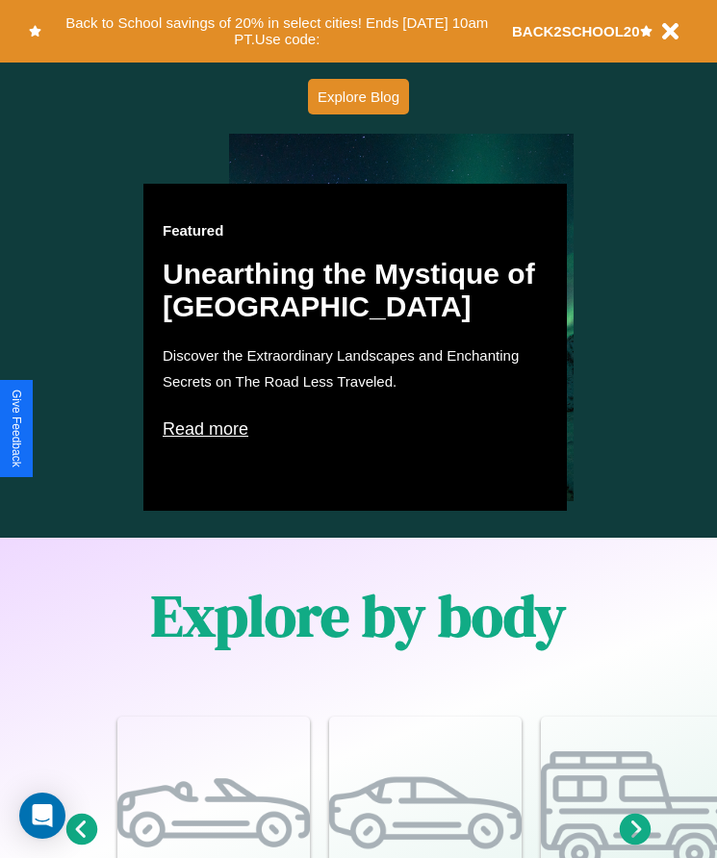  I want to click on p: Discover the Extraordinary Landscapes and Enchanting Secrets on The Road Less Traveled., so click(355, 369).